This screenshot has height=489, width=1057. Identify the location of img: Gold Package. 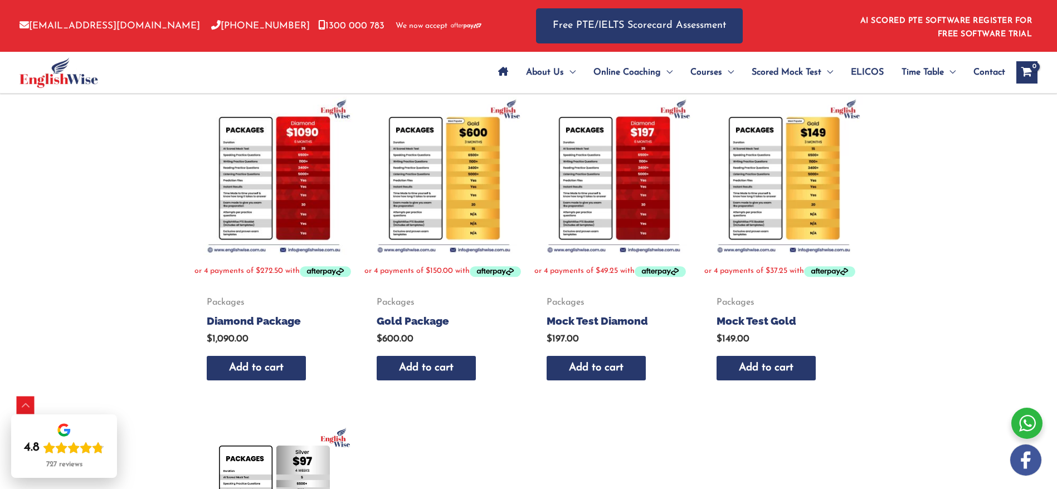
(443, 175).